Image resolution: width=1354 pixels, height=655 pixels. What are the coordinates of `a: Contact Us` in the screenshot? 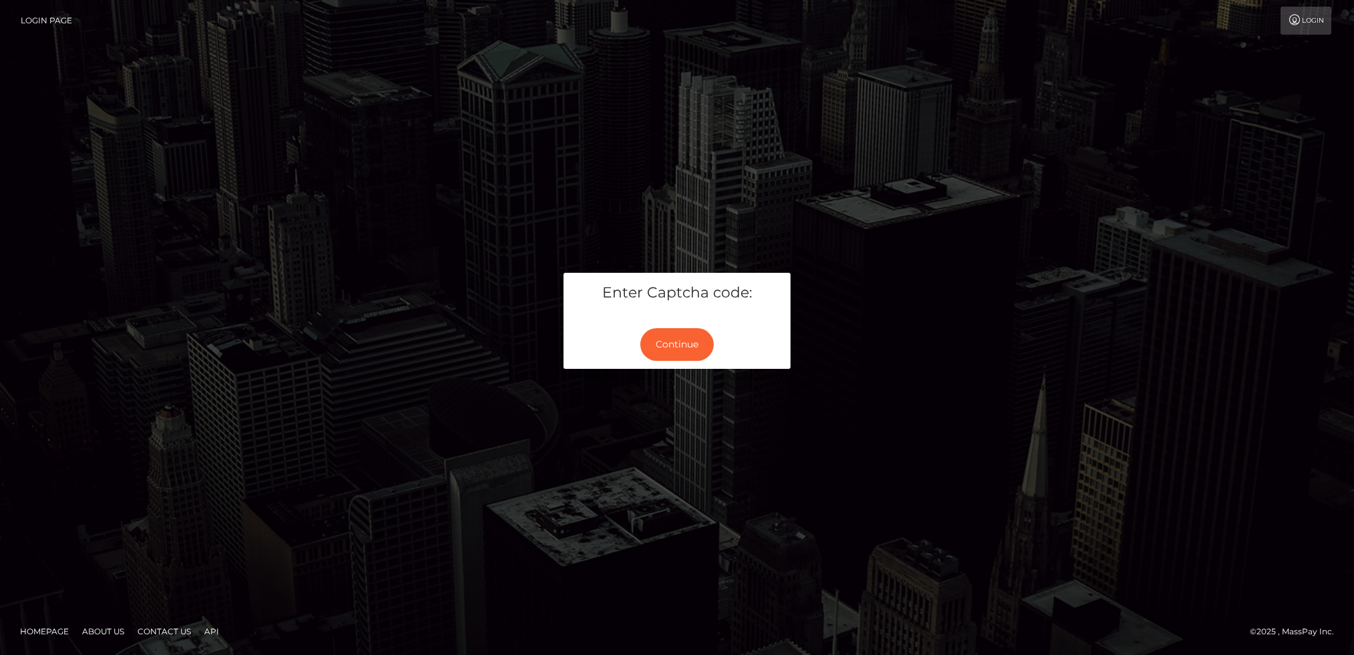 It's located at (164, 631).